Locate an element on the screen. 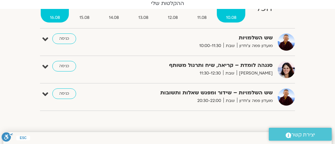 The width and height of the screenshot is (335, 144). strong: שש השלמויות – שידור ומפגש שאלות ותשובות is located at coordinates (202, 93).